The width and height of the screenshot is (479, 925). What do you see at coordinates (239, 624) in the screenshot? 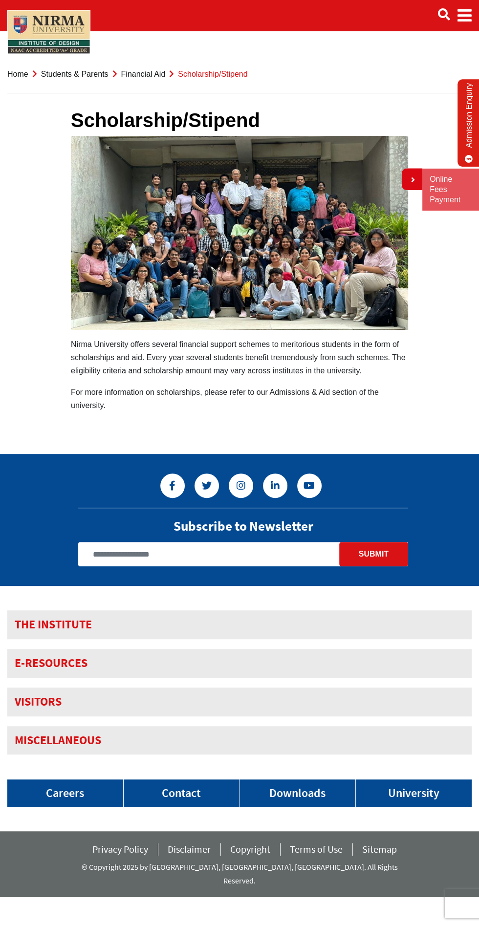
I see `h3: THE INSTITUTE` at bounding box center [239, 624].